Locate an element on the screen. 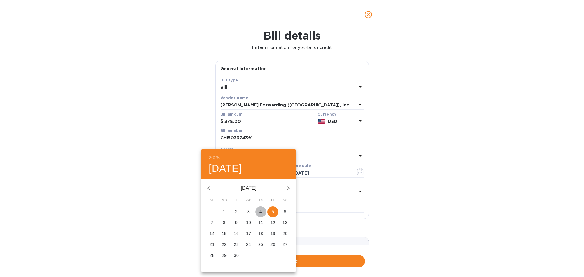  button: 29 is located at coordinates (224, 256).